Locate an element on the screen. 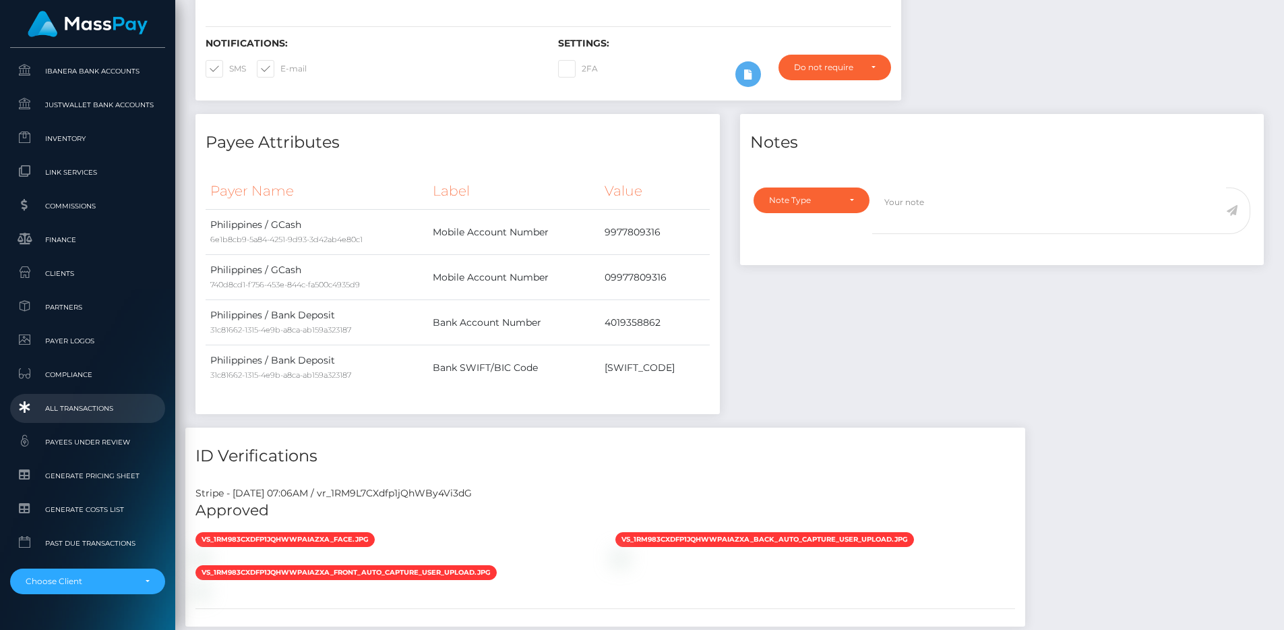  a: Compliance is located at coordinates (88, 374).